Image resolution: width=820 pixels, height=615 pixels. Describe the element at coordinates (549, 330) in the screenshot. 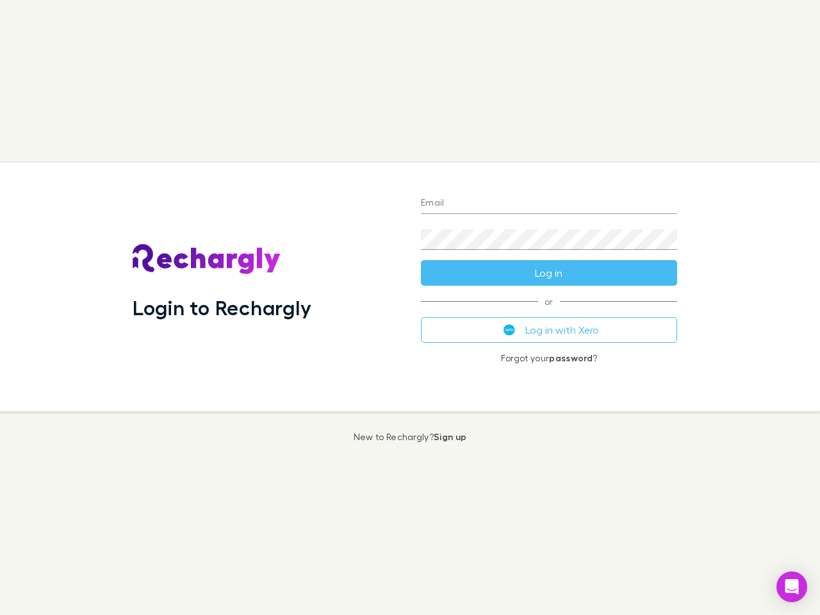

I see `button: Log in with Xero` at that location.